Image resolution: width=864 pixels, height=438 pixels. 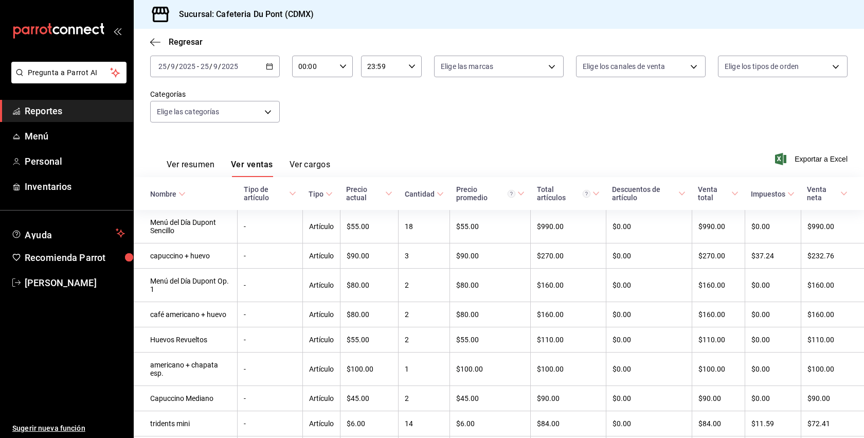 What do you see at coordinates (827, 193) in the screenshot?
I see `span: Venta neta` at bounding box center [827, 193].